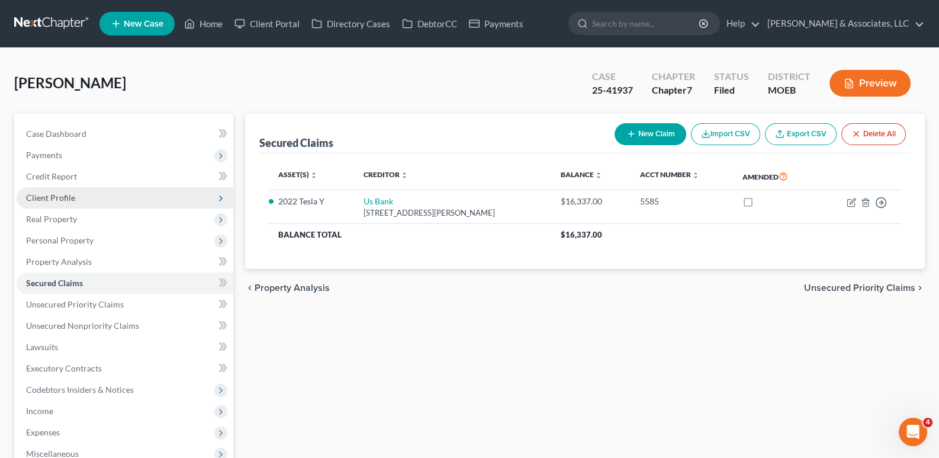  Describe the element at coordinates (725, 134) in the screenshot. I see `button: Import CSV` at that location.